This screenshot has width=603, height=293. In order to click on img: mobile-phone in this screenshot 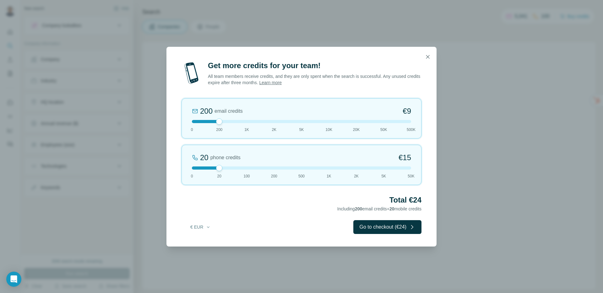, I will do `click(191, 73)`.